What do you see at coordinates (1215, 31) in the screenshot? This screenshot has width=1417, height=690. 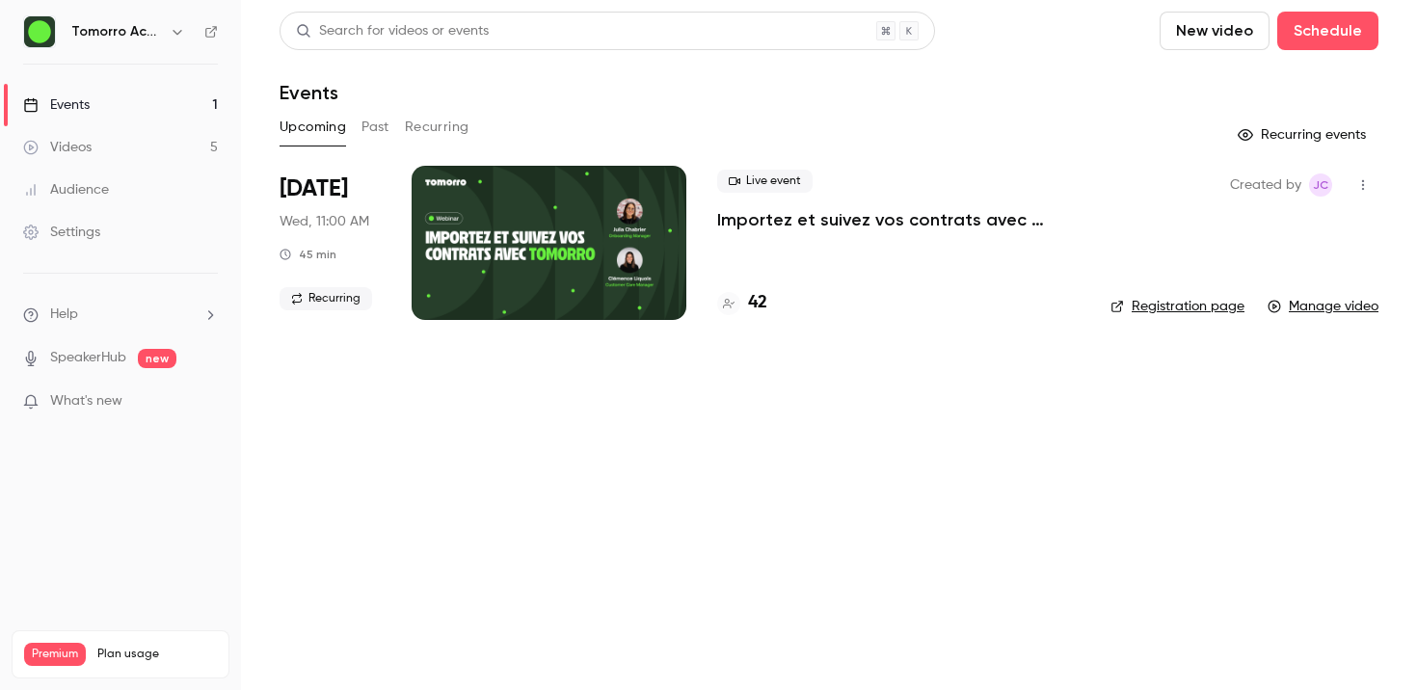 I see `button: New video` at bounding box center [1215, 31].